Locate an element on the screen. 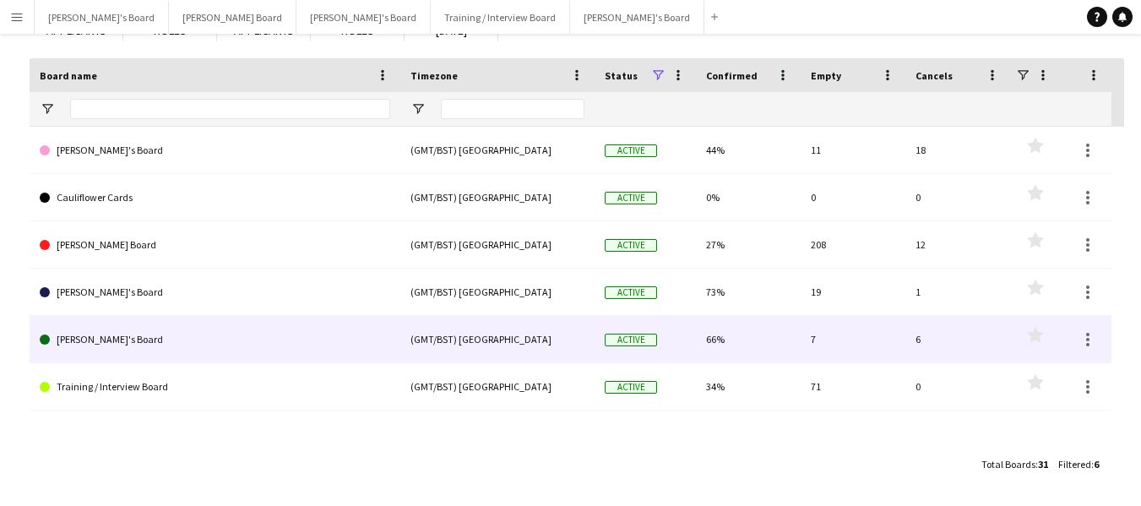 The height and width of the screenshot is (506, 1141). input: Timezone Filter Input is located at coordinates (513, 109).